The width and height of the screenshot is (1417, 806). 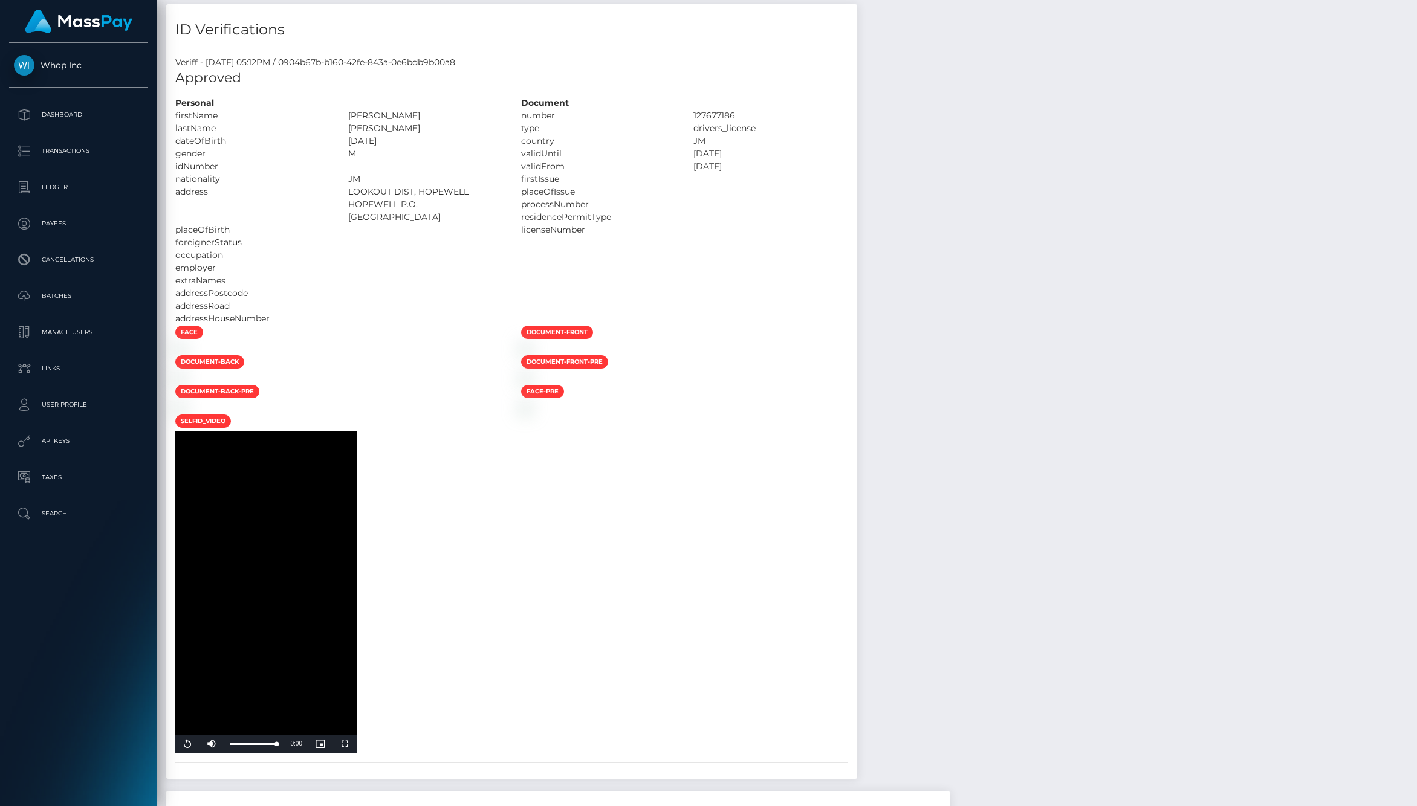 What do you see at coordinates (79, 514) in the screenshot?
I see `a: Search` at bounding box center [79, 514].